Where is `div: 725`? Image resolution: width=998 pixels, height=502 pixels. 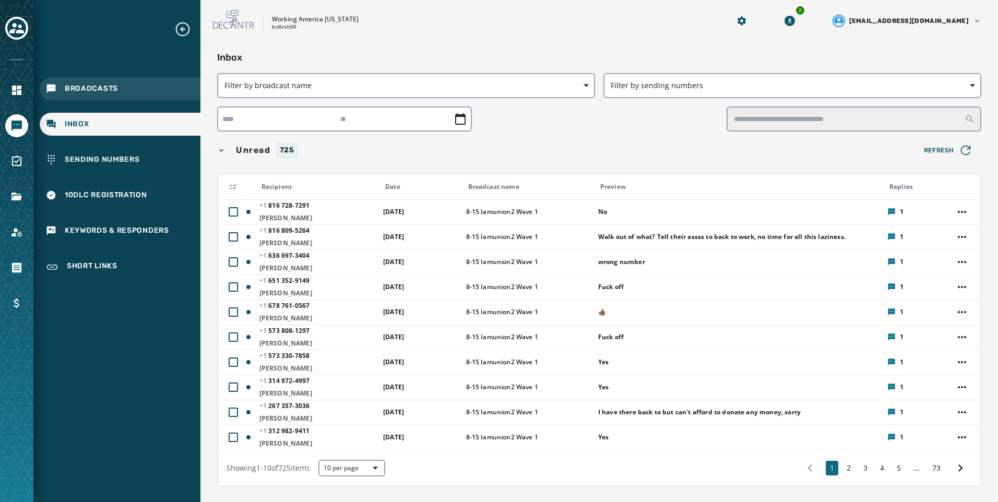 div: 725 is located at coordinates (287, 150).